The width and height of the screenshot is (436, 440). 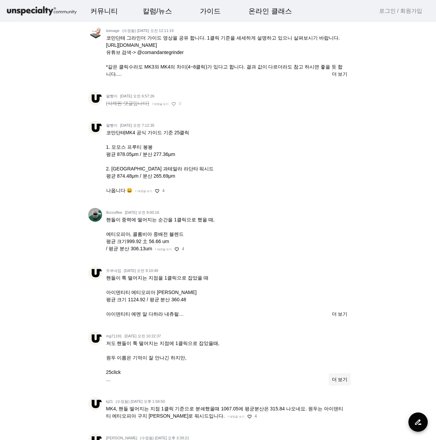 What do you see at coordinates (67, 232) in the screenshot?
I see `span: 대화` at bounding box center [67, 232].